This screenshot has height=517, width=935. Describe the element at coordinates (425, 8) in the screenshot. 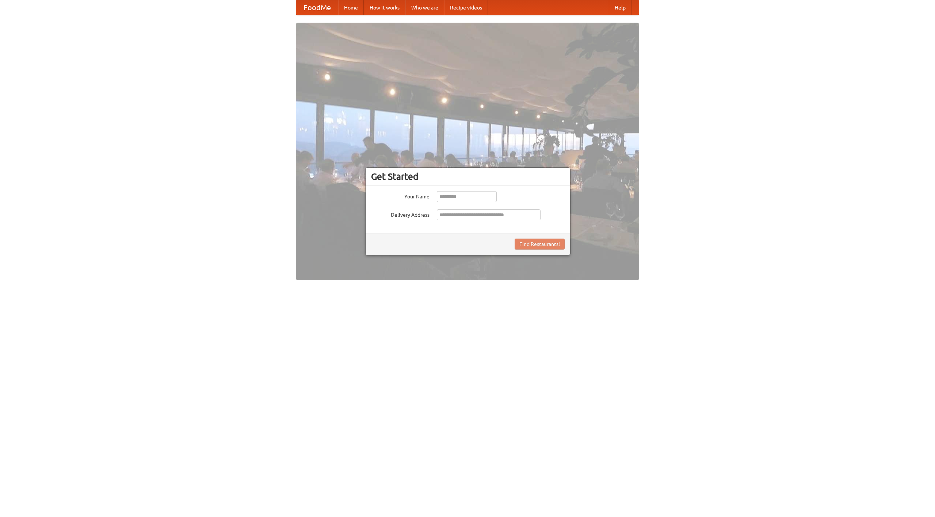

I see `a: Who we are` at that location.